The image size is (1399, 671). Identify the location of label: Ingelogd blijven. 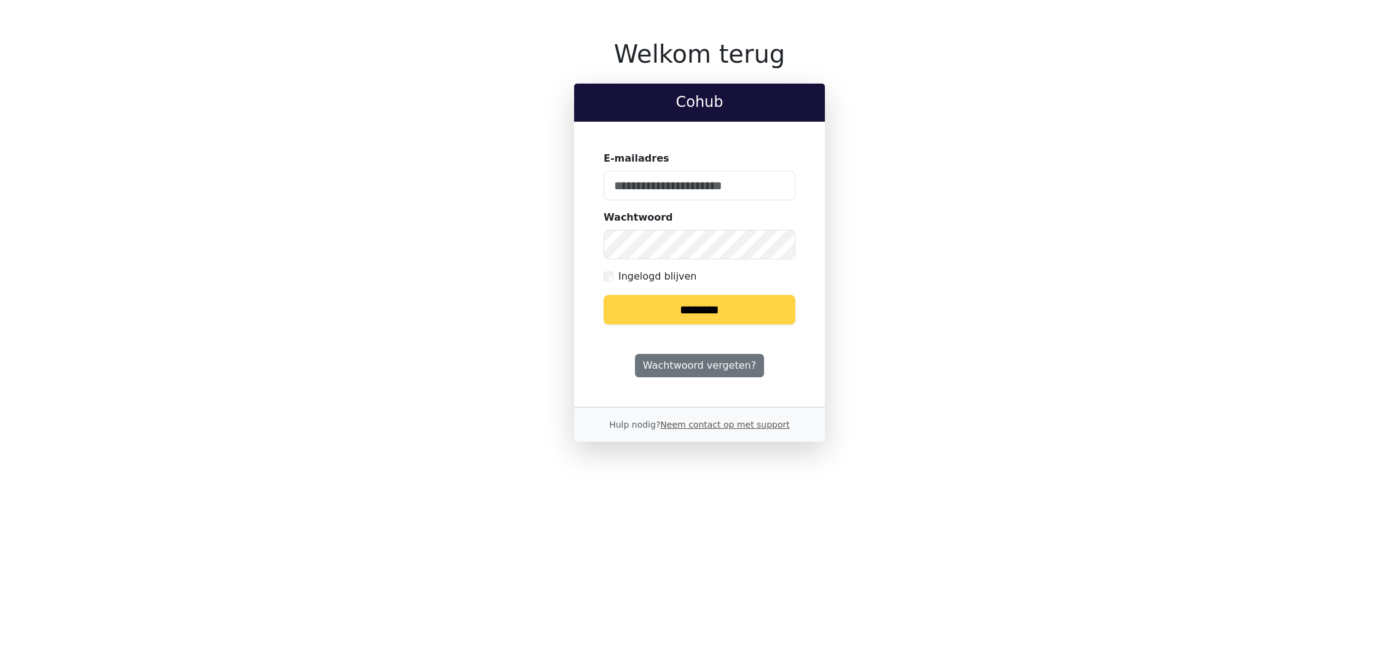
(657, 277).